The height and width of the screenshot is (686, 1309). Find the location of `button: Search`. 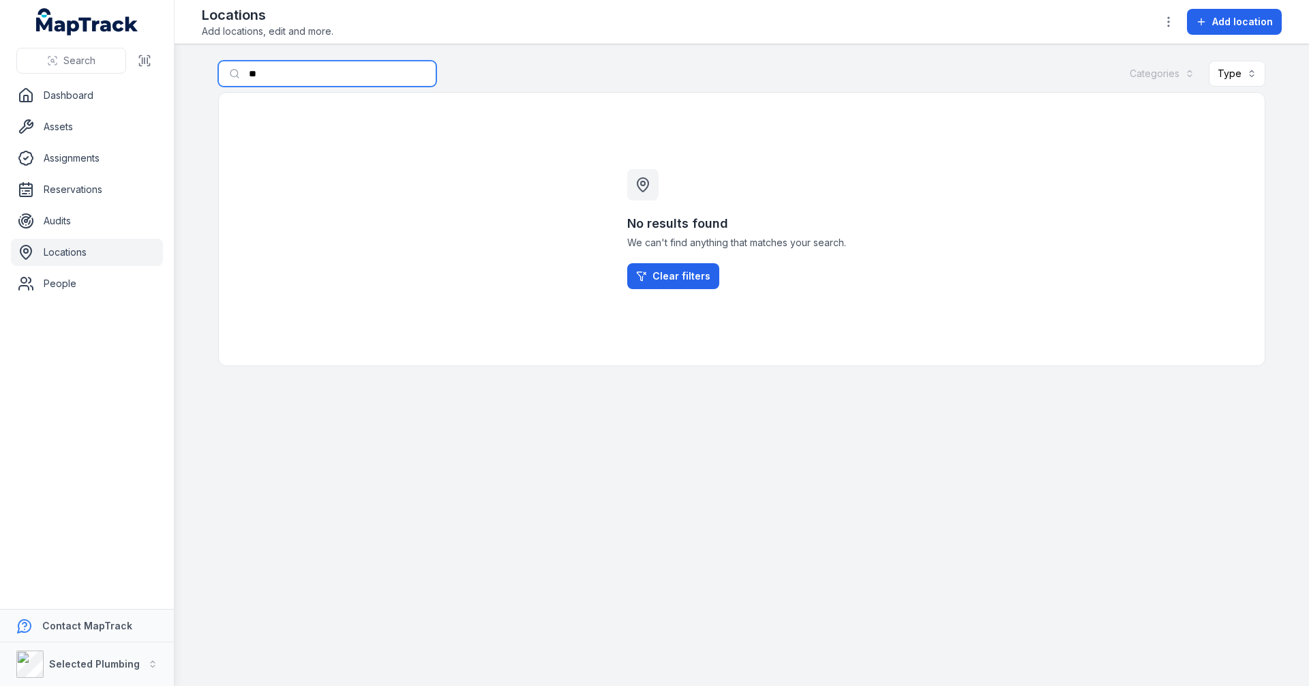

button: Search is located at coordinates (71, 61).